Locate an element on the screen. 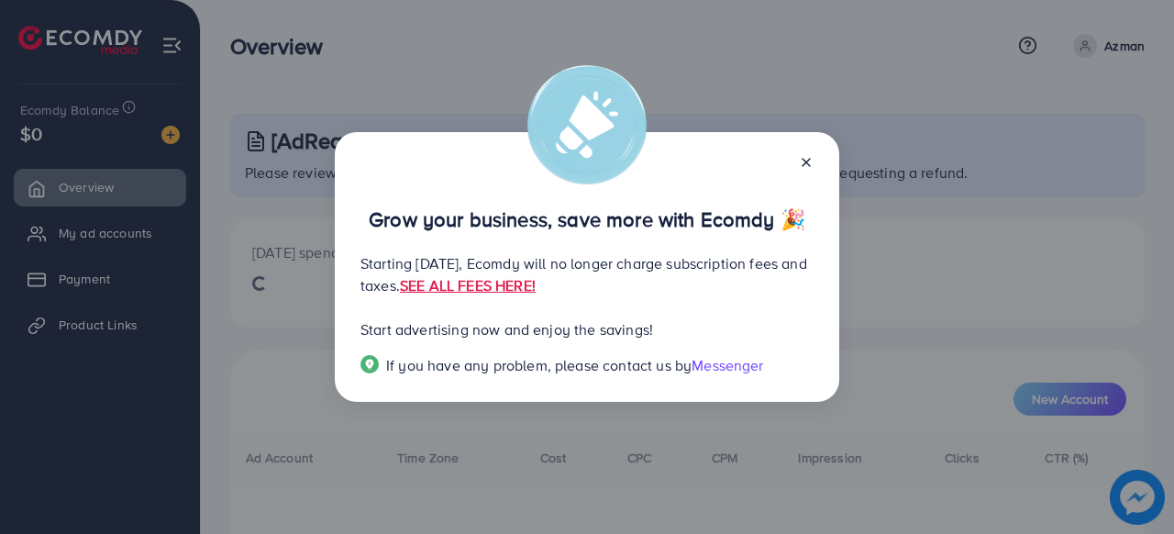  span: If you have any problem, please contact us by is located at coordinates (539, 365).